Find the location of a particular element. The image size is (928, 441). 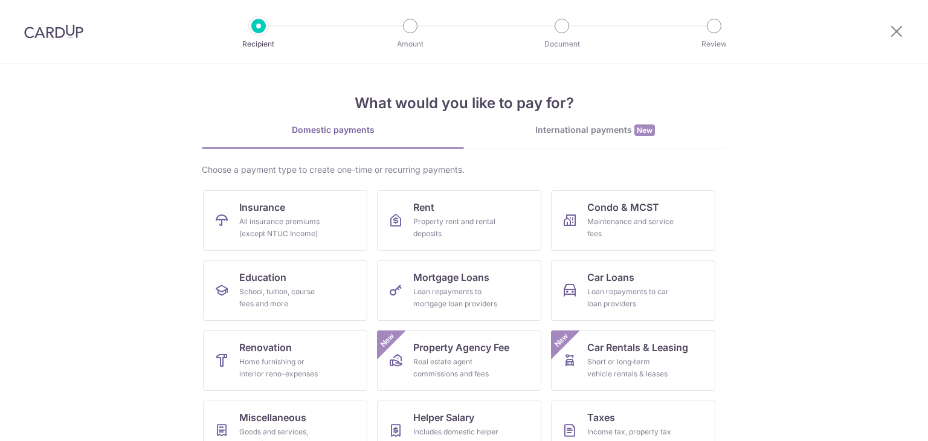

span: Helper Salary is located at coordinates (443, 417).